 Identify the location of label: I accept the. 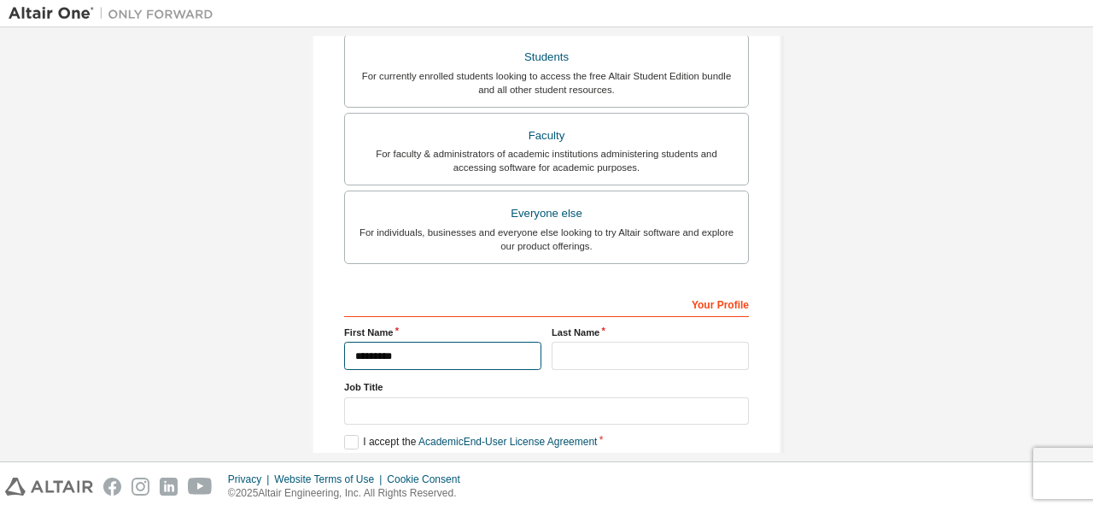
(470, 441).